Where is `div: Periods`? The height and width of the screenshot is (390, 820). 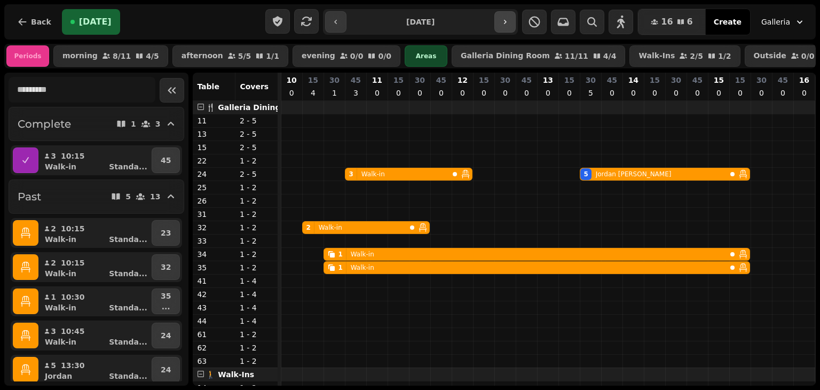 div: Periods is located at coordinates (28, 56).